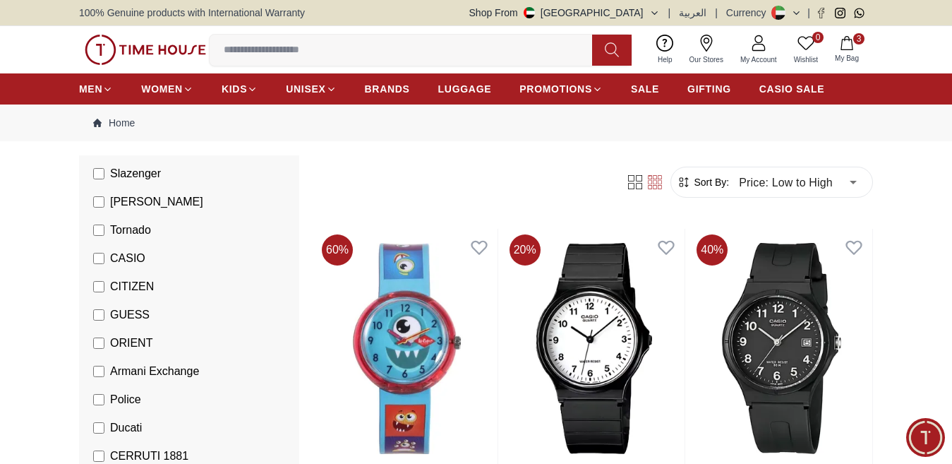 Image resolution: width=952 pixels, height=464 pixels. Describe the element at coordinates (525, 250) in the screenshot. I see `span: 20 %` at that location.